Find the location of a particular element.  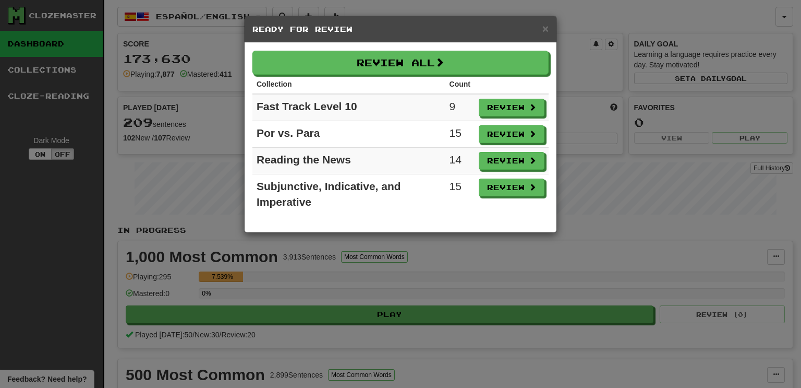

td: Por vs. Para is located at coordinates (349, 134).